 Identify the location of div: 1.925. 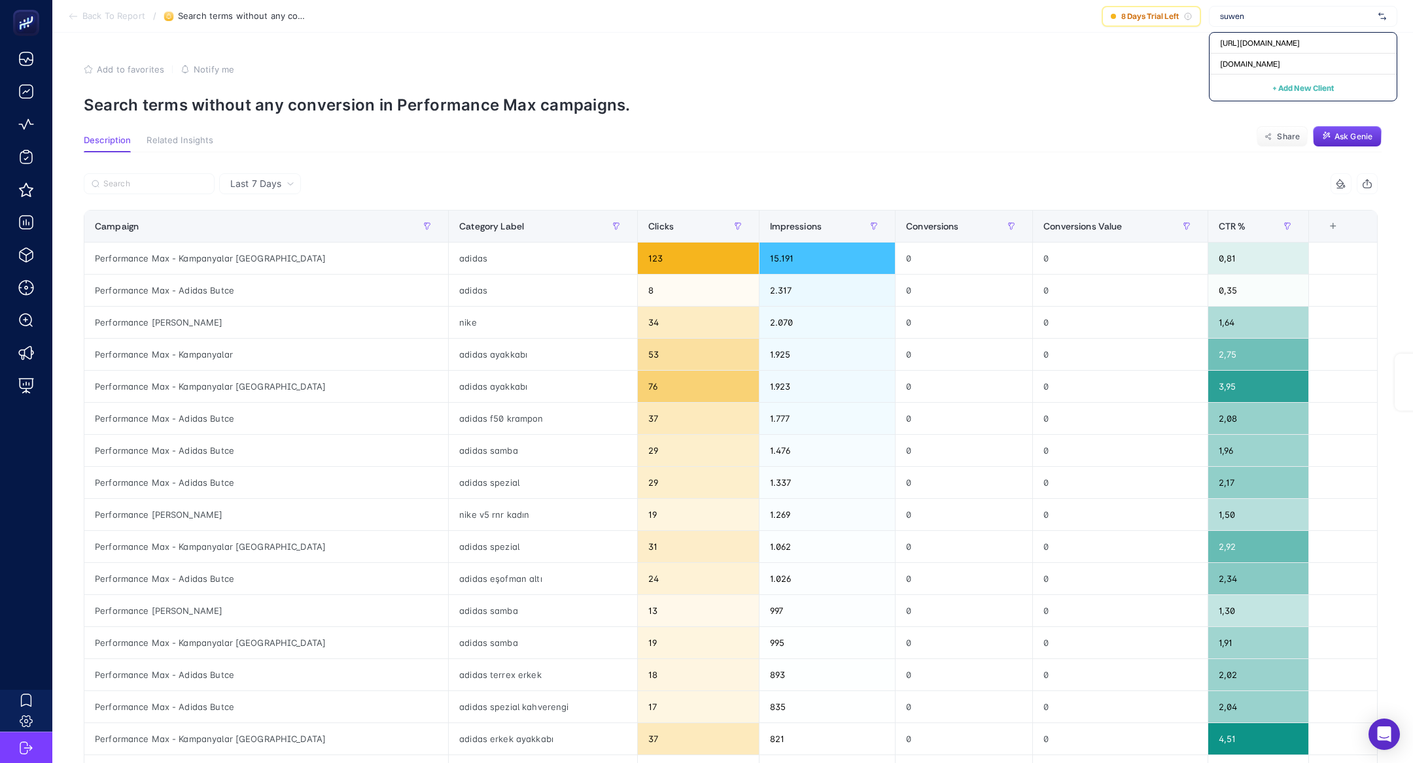
(827, 354).